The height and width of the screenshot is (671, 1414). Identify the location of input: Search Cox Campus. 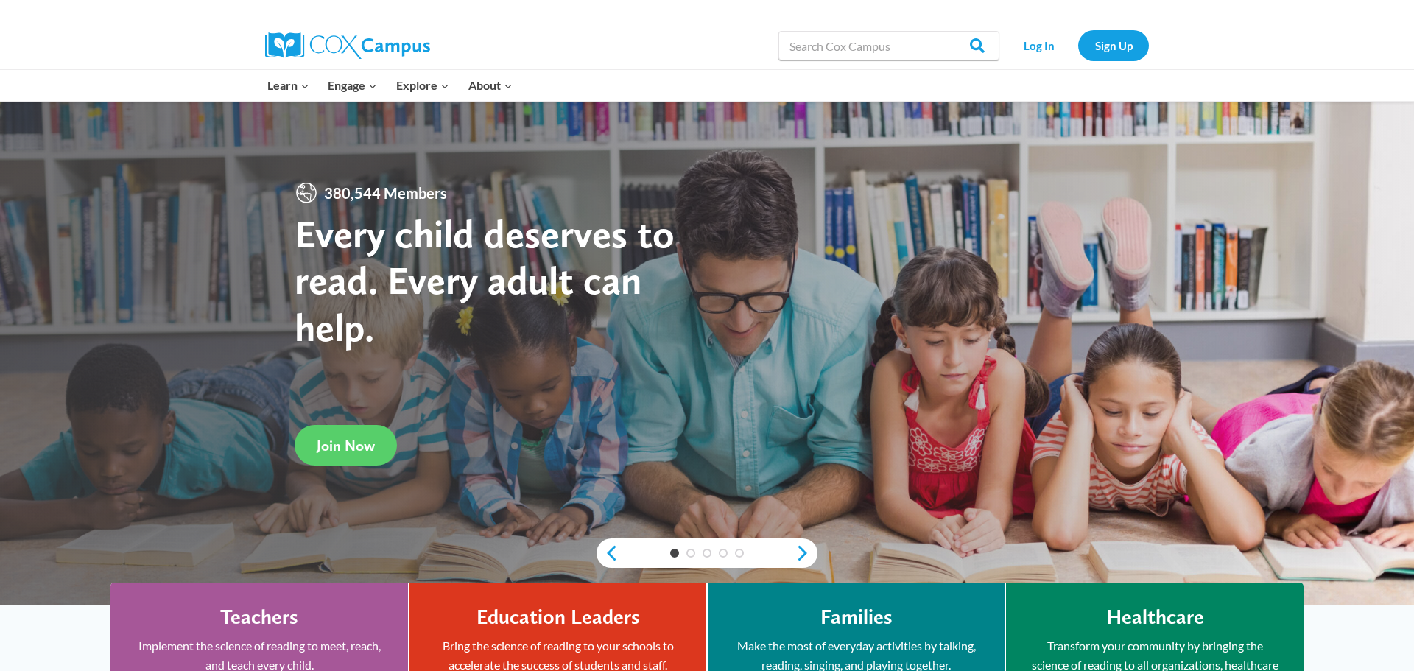
(889, 46).